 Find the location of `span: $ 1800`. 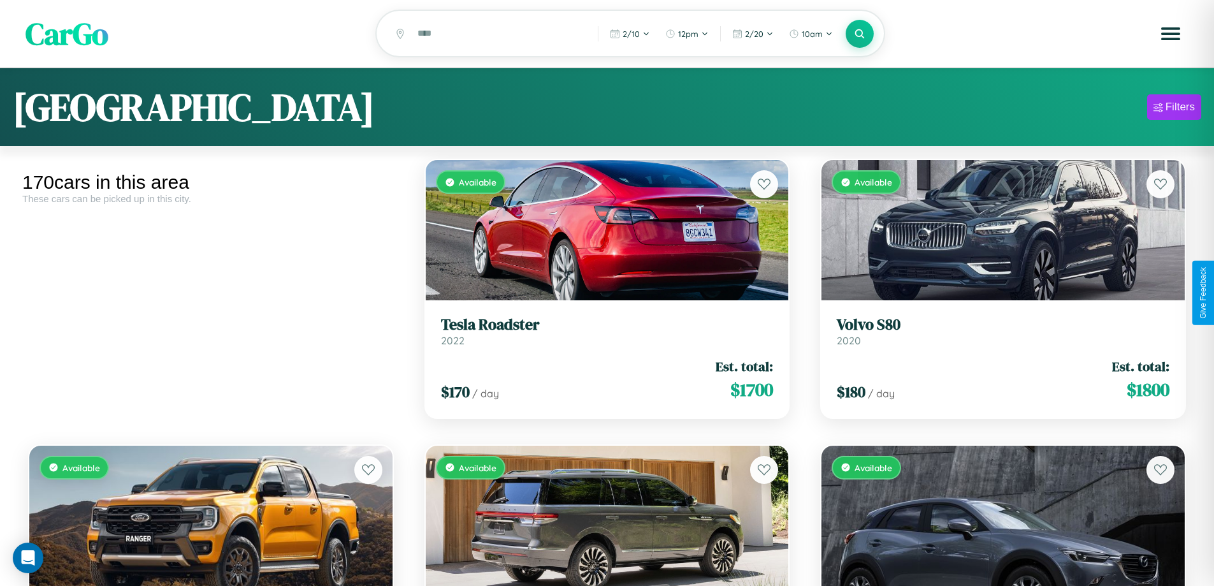

span: $ 1800 is located at coordinates (1148, 390).